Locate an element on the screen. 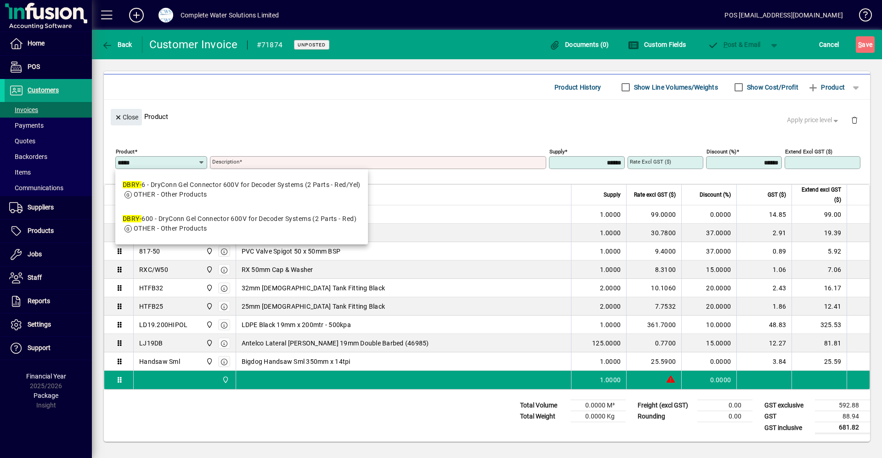  div: Product is located at coordinates (487, 116).